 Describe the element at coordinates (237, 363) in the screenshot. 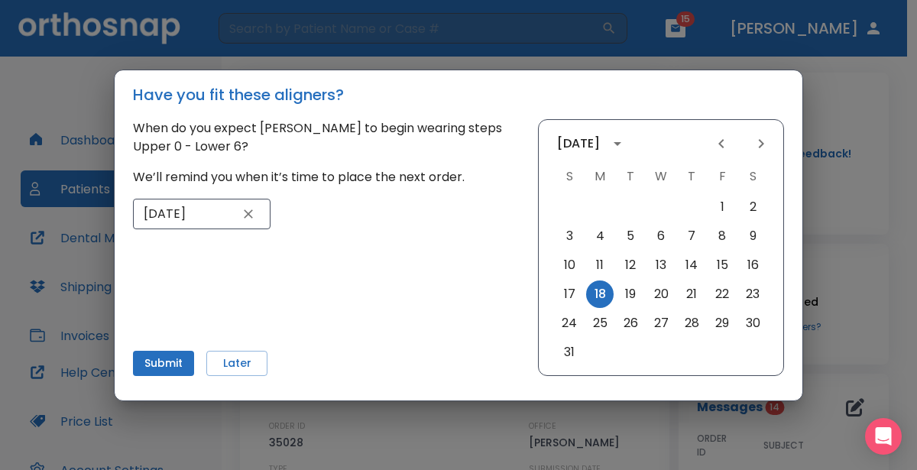

I see `button: Later` at that location.